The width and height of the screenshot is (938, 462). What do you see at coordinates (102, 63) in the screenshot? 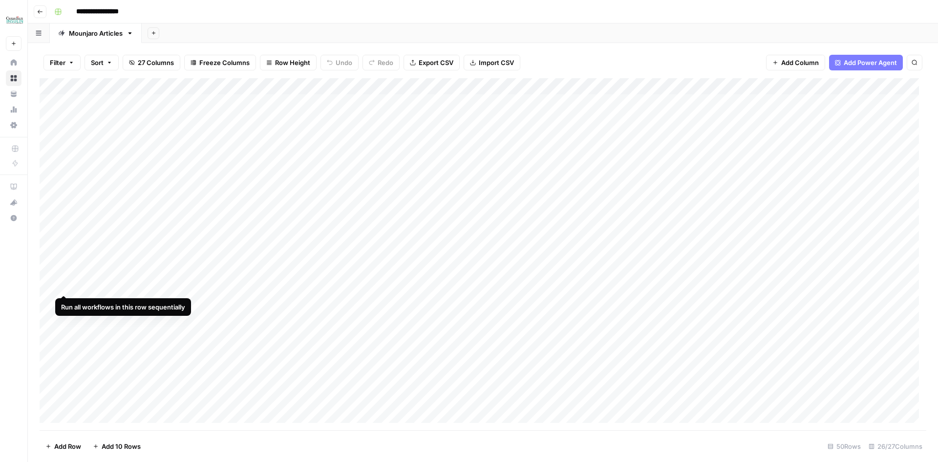
I see `button: Sort` at bounding box center [102, 63].